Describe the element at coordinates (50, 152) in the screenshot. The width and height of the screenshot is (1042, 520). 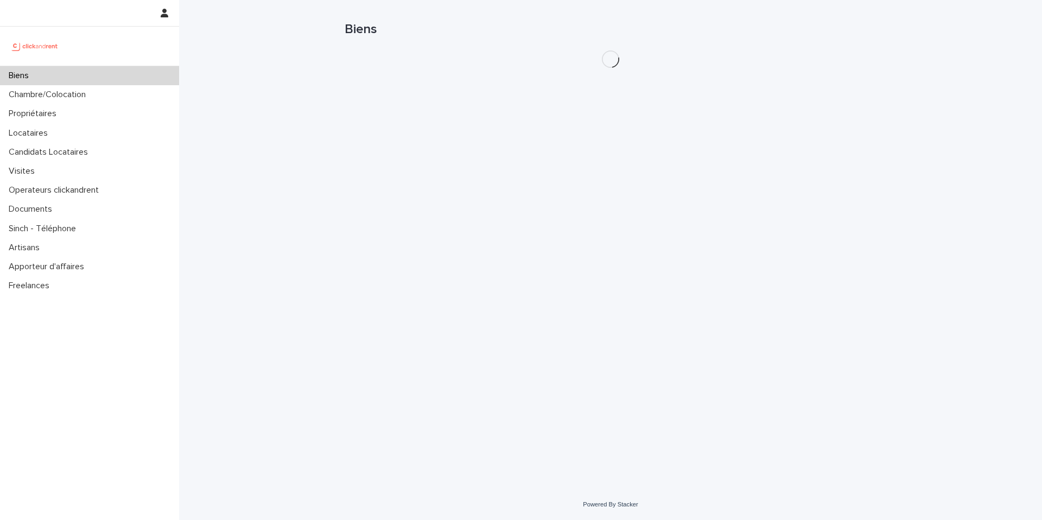
I see `p: Candidats Locataires` at that location.